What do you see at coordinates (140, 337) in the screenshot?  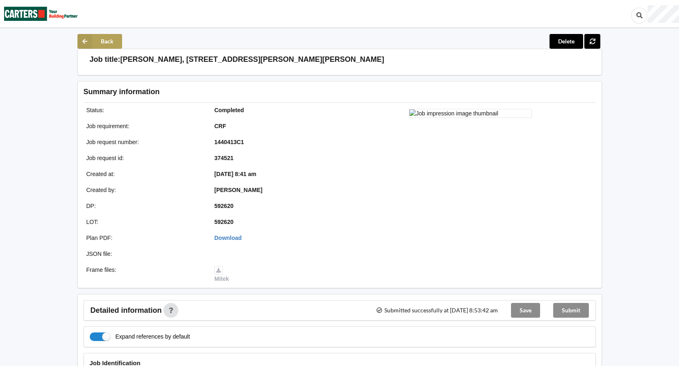 I see `label: Expand references by default` at bounding box center [140, 337].